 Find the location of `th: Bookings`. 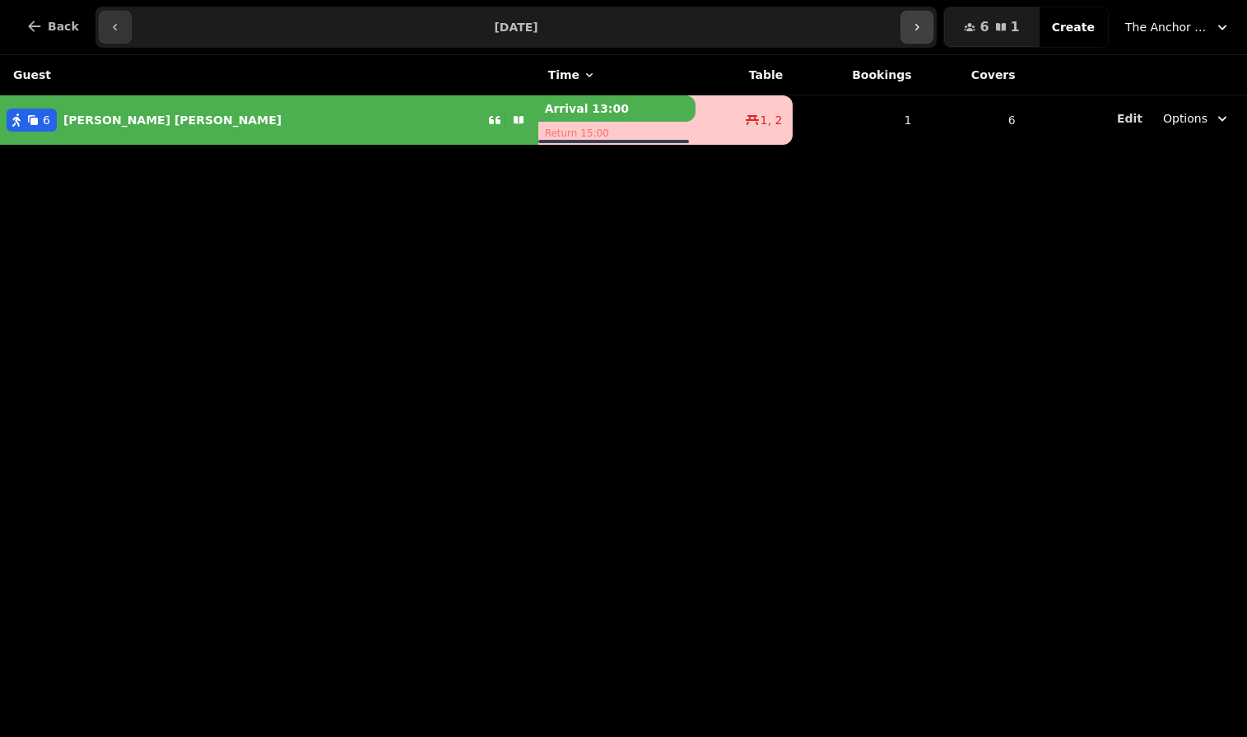

th: Bookings is located at coordinates (857, 75).